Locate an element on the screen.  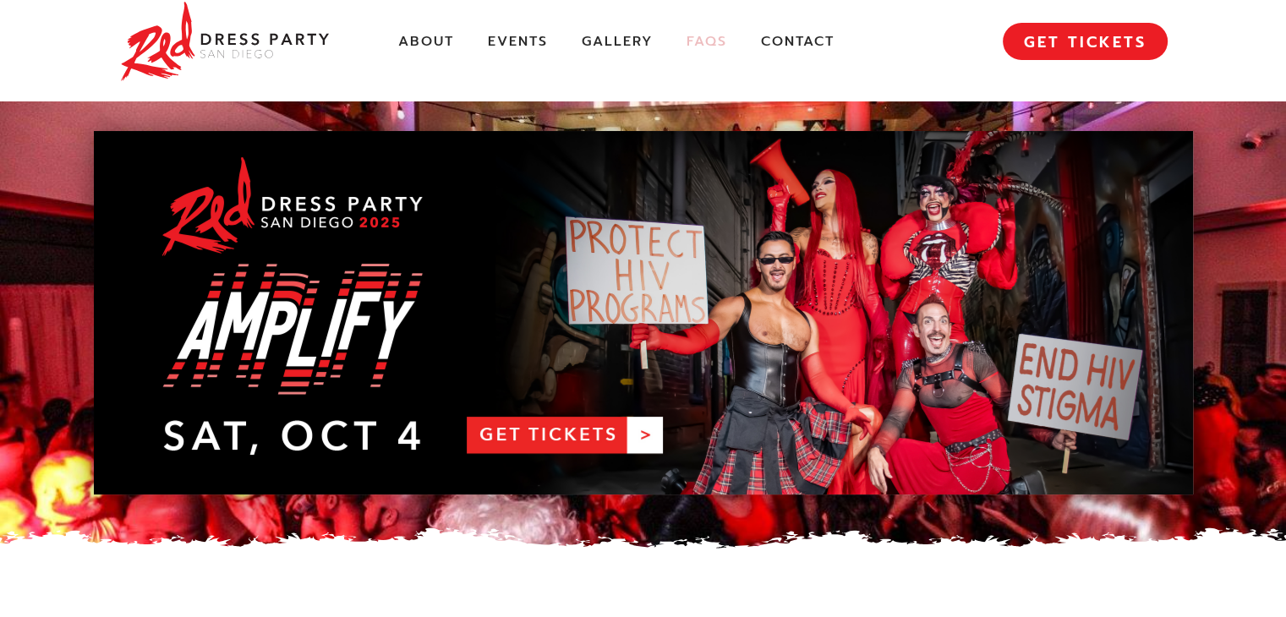
a: About is located at coordinates (426, 41).